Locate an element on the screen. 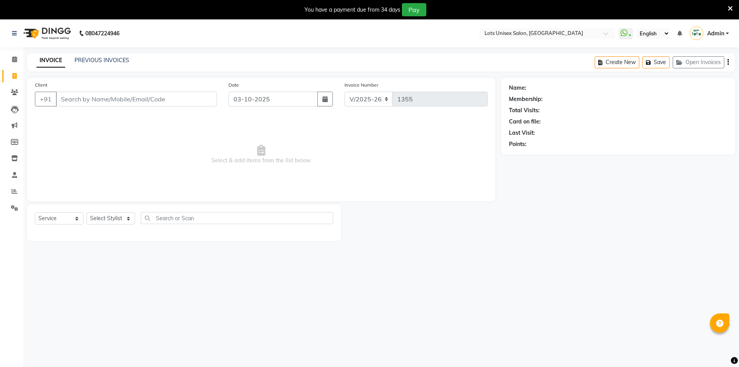  a: INVOICE is located at coordinates (51, 61).